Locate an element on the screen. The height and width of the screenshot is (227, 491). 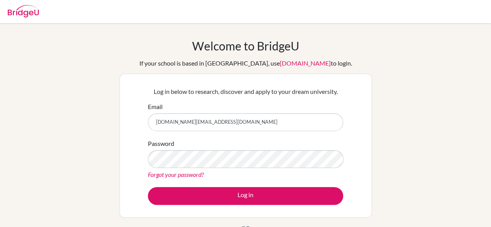
button: Log in is located at coordinates (245, 196).